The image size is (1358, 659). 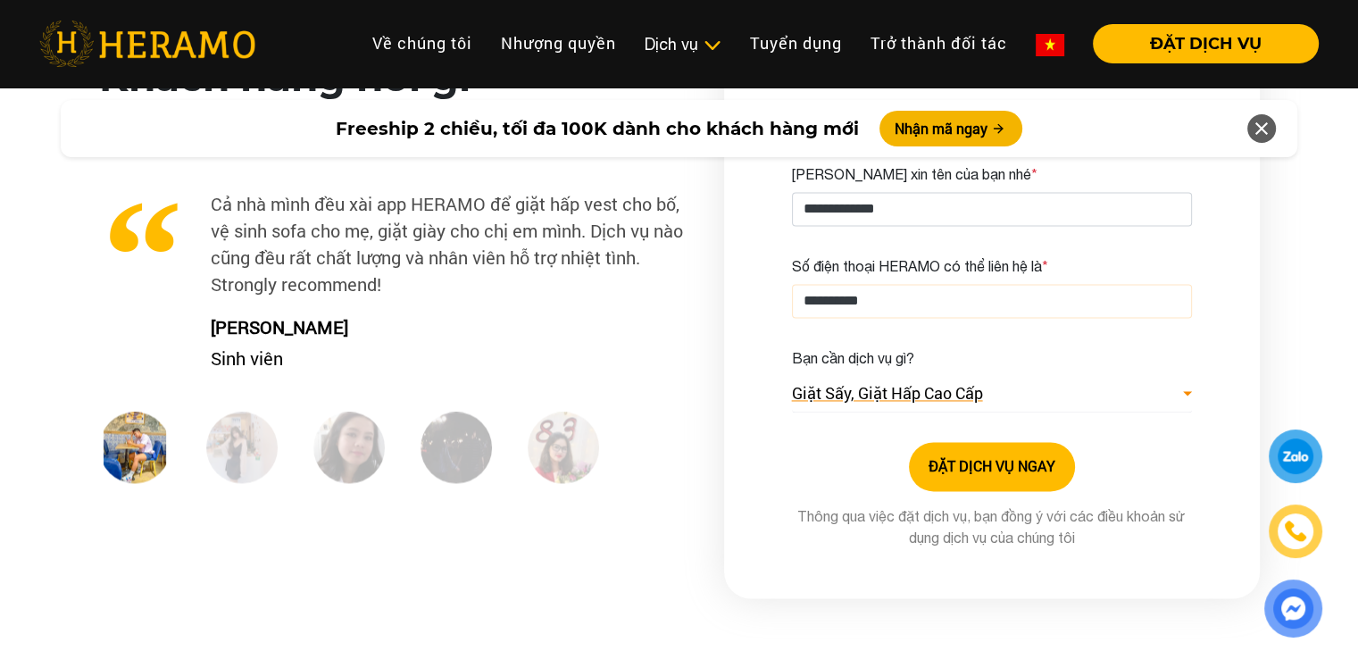 What do you see at coordinates (1296, 531) in the screenshot?
I see `a: phone-icon` at bounding box center [1296, 531].